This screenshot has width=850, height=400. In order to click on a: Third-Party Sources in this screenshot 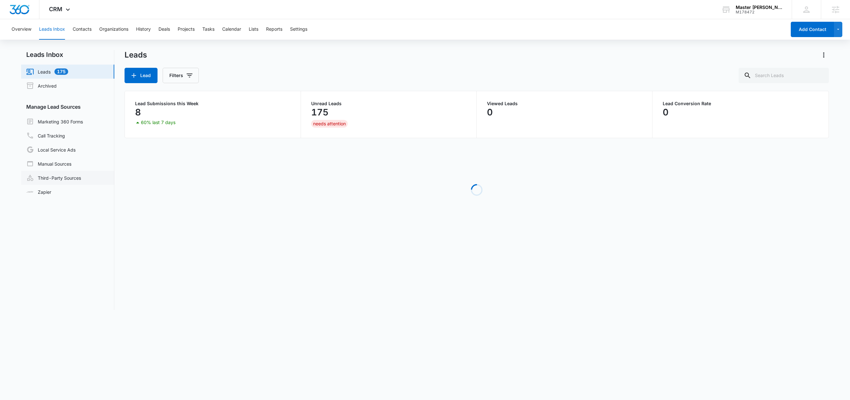, I will do `click(53, 178)`.